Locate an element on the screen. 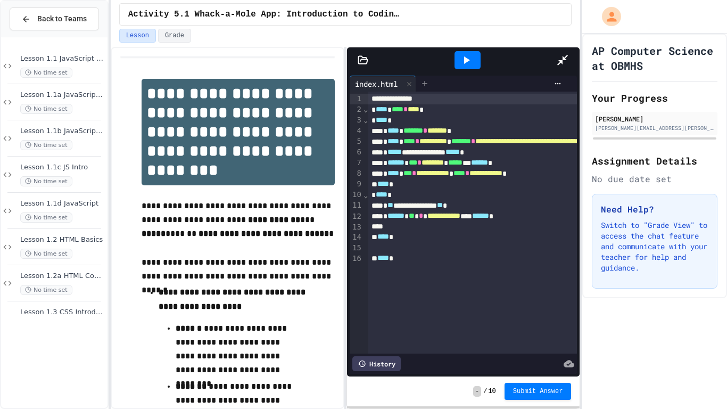 This screenshot has height=409, width=727. span: Lesson 1.2a HTML Continued is located at coordinates (63, 276).